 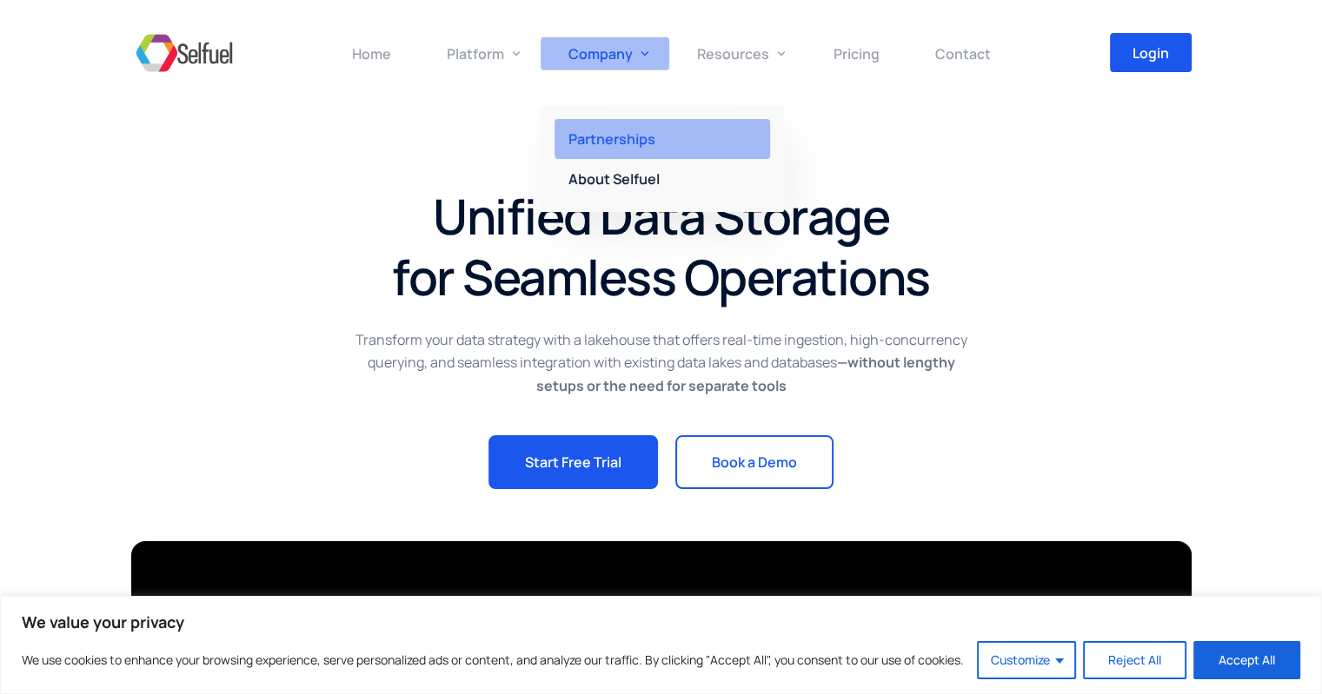 I want to click on a: Book a Demo, so click(x=754, y=462).